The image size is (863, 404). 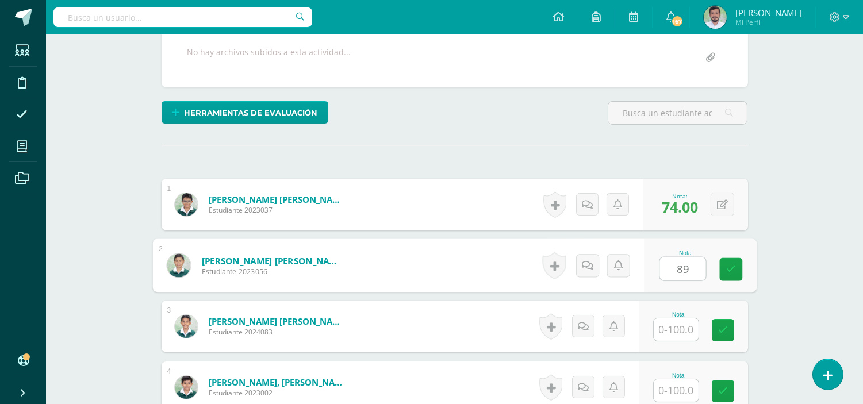 What do you see at coordinates (186, 388) in the screenshot?
I see `img: 8f8314db3cd56246b7bbf1efdd0e4f52.png` at bounding box center [186, 388].